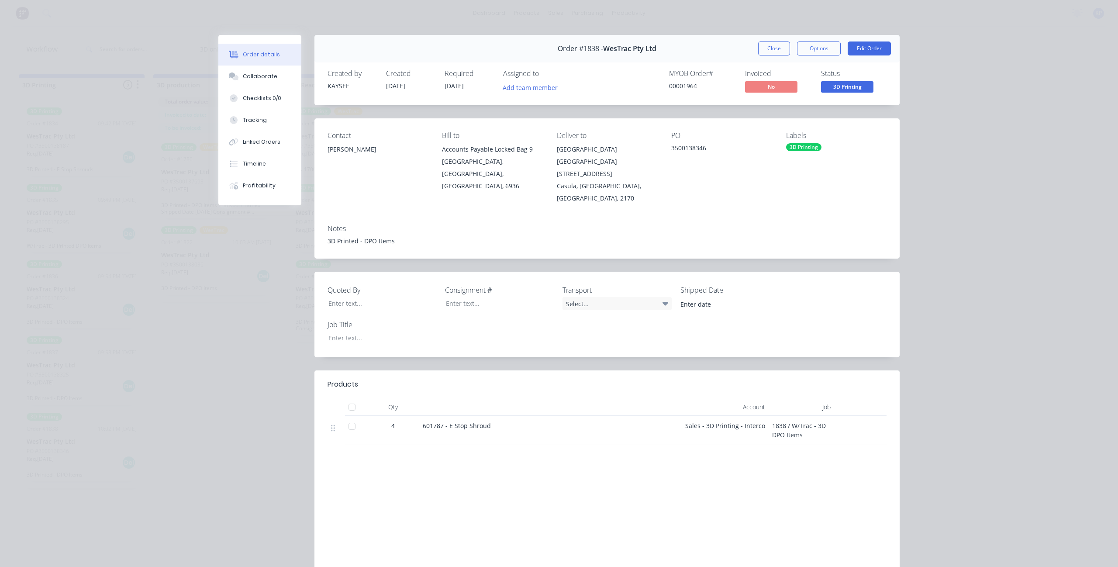 Image resolution: width=1118 pixels, height=567 pixels. Describe the element at coordinates (617, 290) in the screenshot. I see `label: Transport` at that location.